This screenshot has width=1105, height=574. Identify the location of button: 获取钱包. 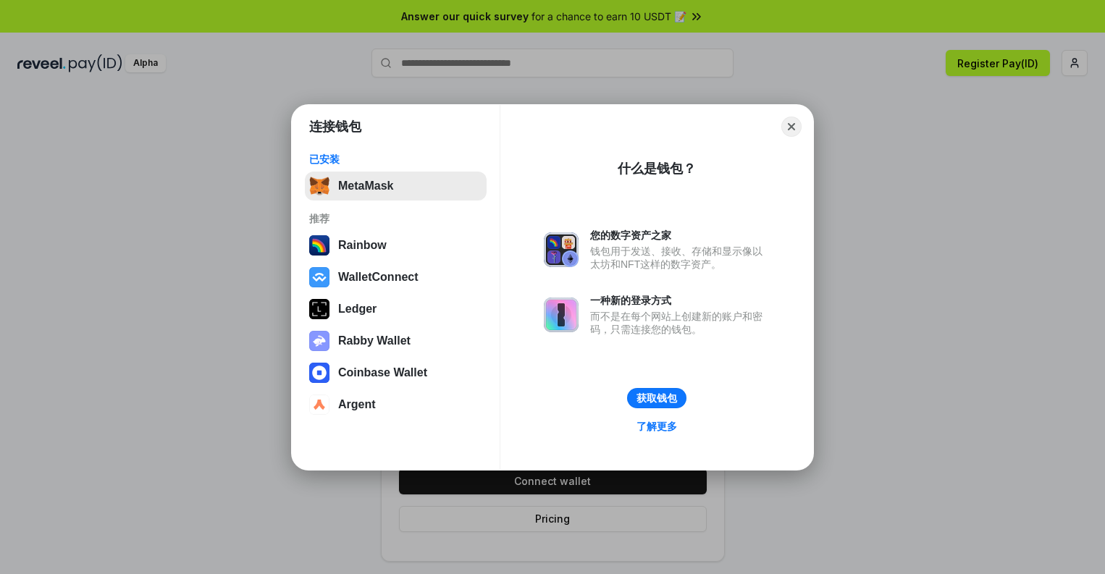
(657, 398).